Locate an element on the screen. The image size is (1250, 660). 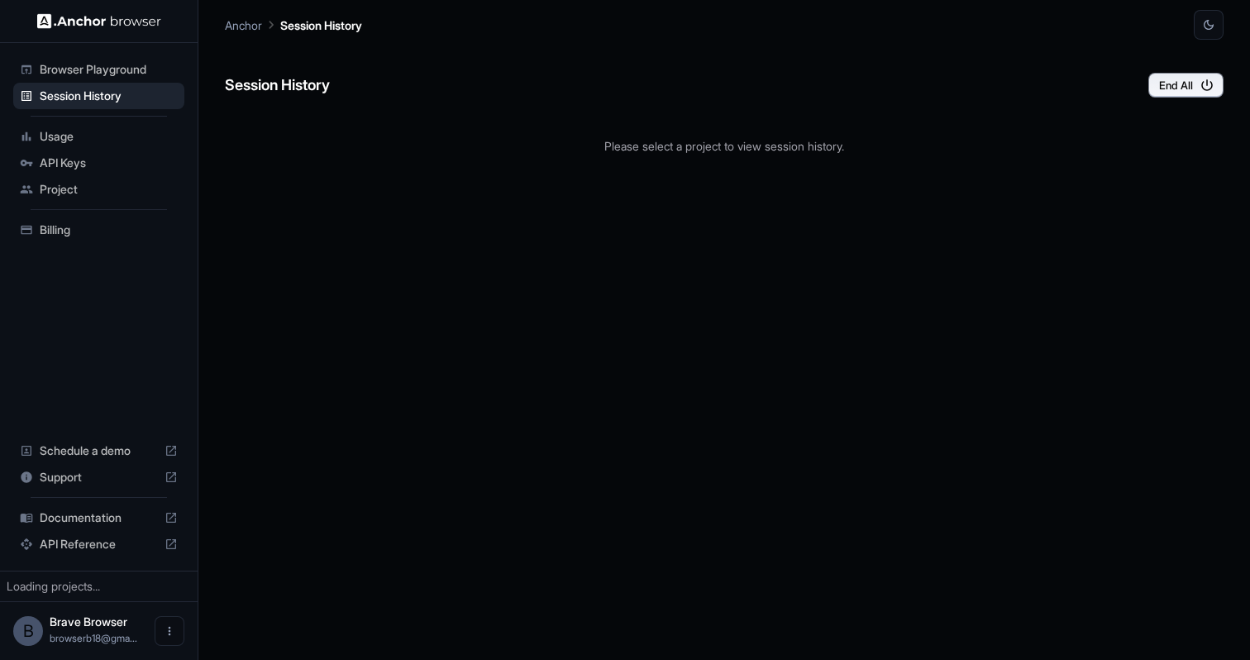
span: Usage is located at coordinates (108, 136).